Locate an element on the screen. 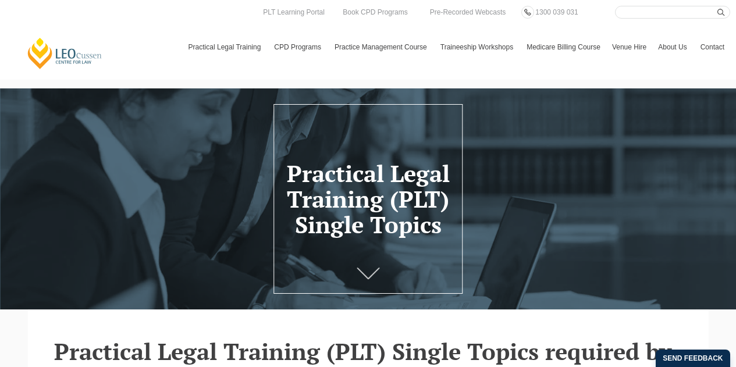 The width and height of the screenshot is (736, 367). a: Venue Hire is located at coordinates (629, 47).